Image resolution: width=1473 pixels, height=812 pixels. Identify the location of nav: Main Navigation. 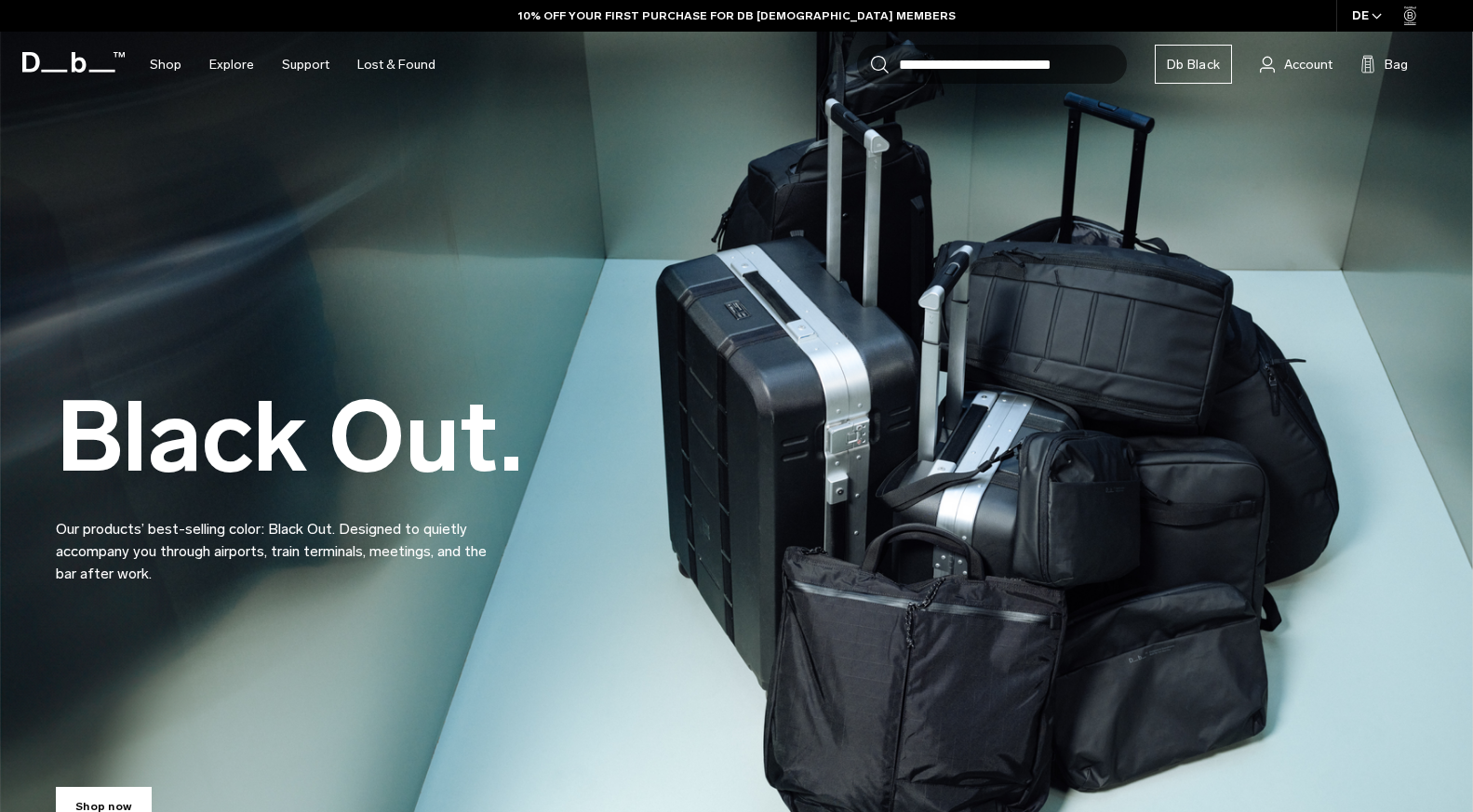
(292, 64).